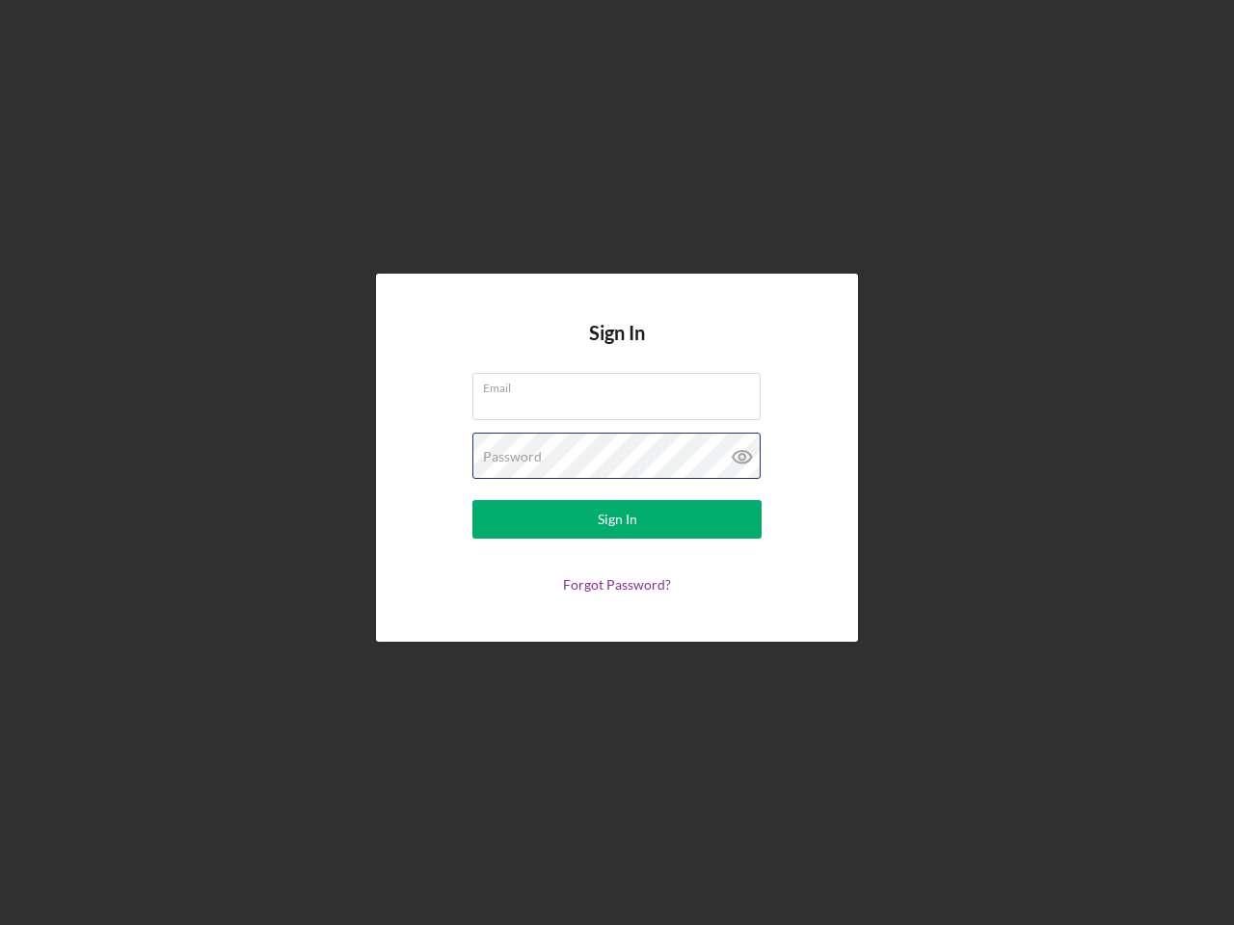 The height and width of the screenshot is (925, 1234). Describe the element at coordinates (617, 519) in the screenshot. I see `button: Sign In` at that location.